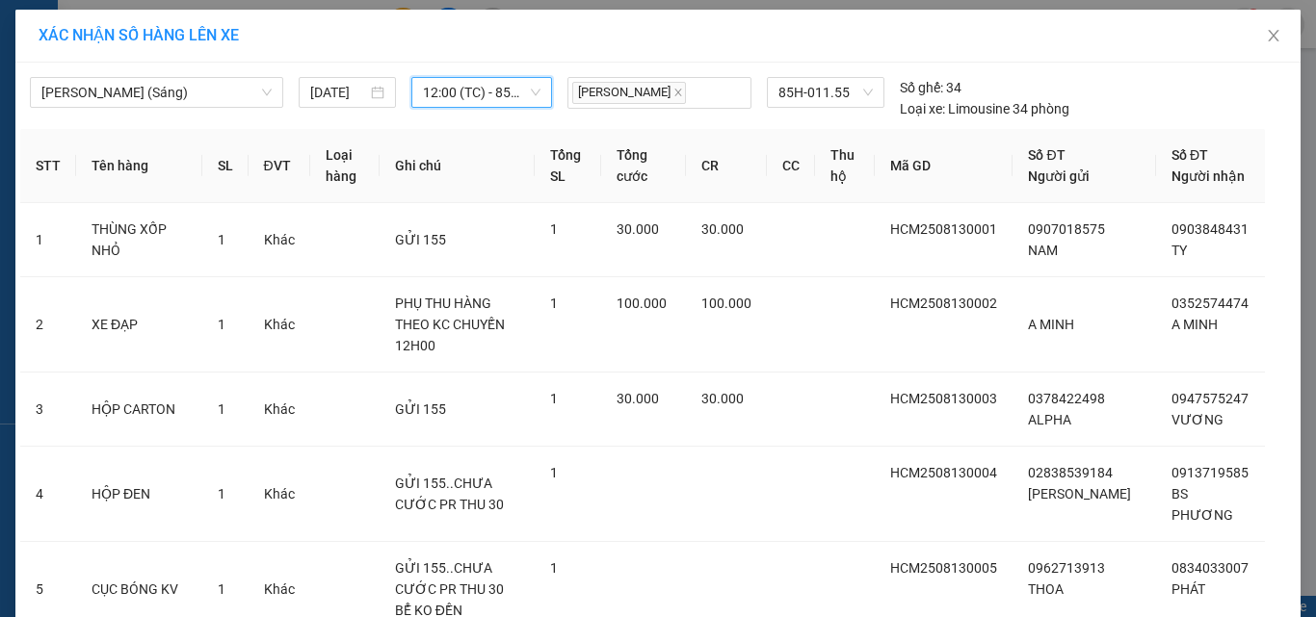 The image size is (1316, 617). Describe the element at coordinates (943, 473) in the screenshot. I see `span: HCM2508130004` at that location.